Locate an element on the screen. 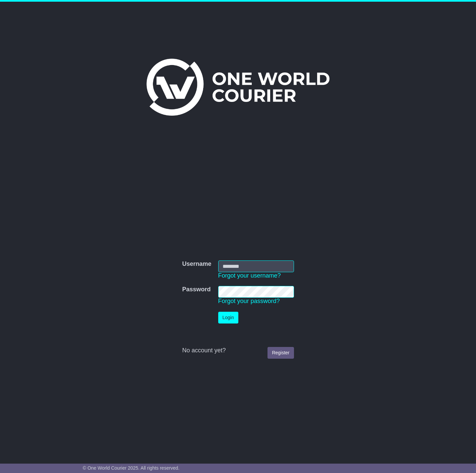 The width and height of the screenshot is (476, 473). a: Forgot your username? is located at coordinates (250, 276).